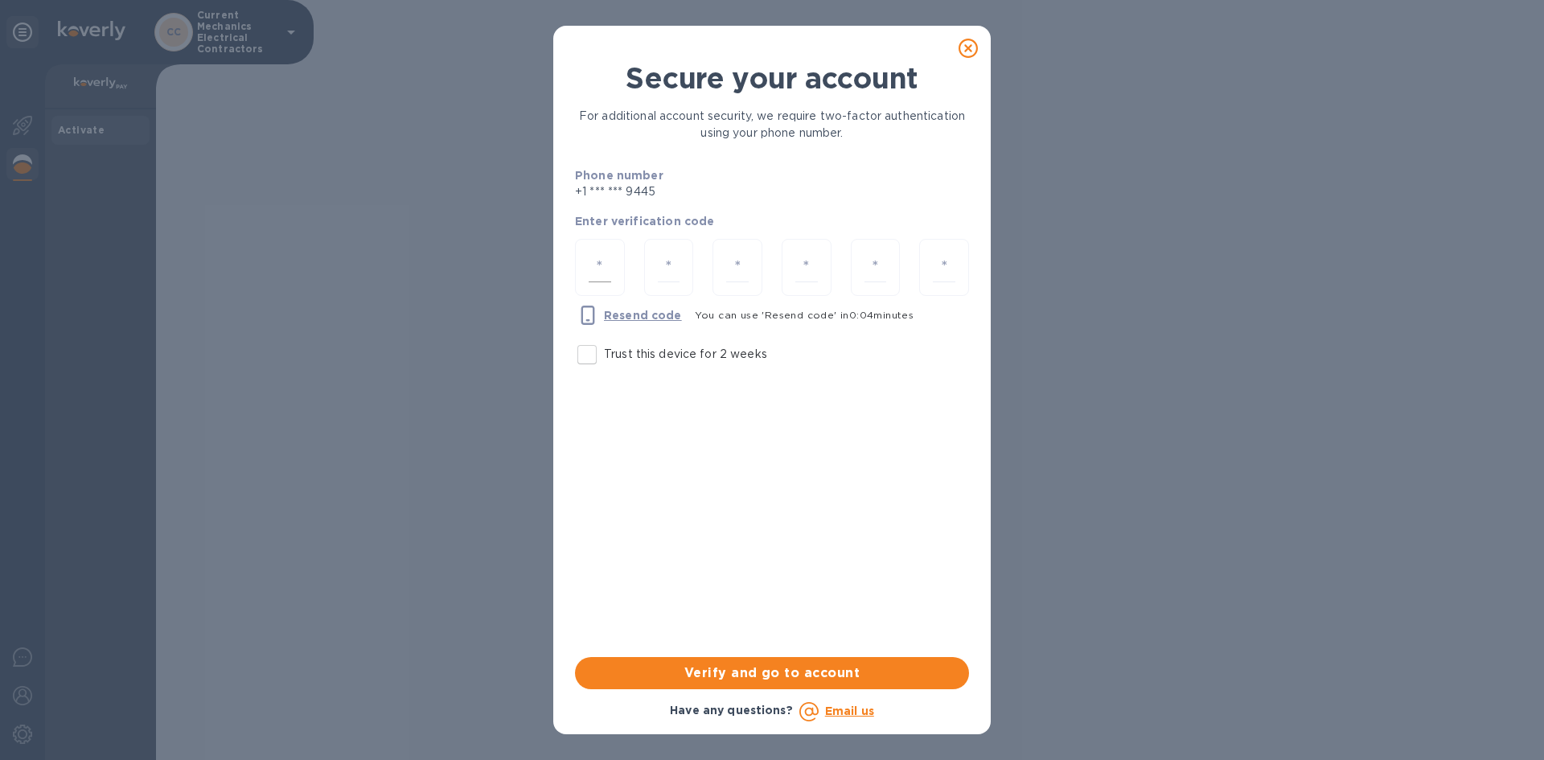  I want to click on b: Phone number, so click(619, 175).